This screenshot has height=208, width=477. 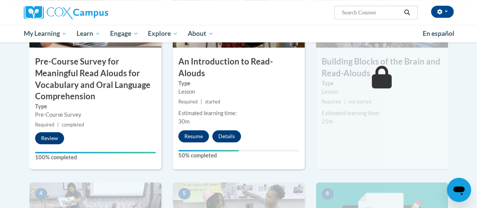 I want to click on div: Main menu, so click(x=239, y=34).